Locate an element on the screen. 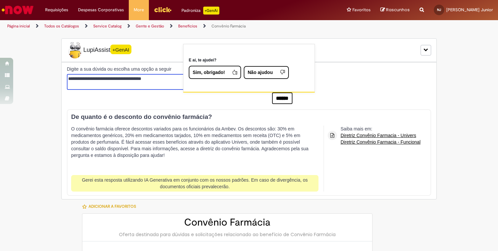 The image size is (498, 251). span: Não ajudou is located at coordinates (262, 72).